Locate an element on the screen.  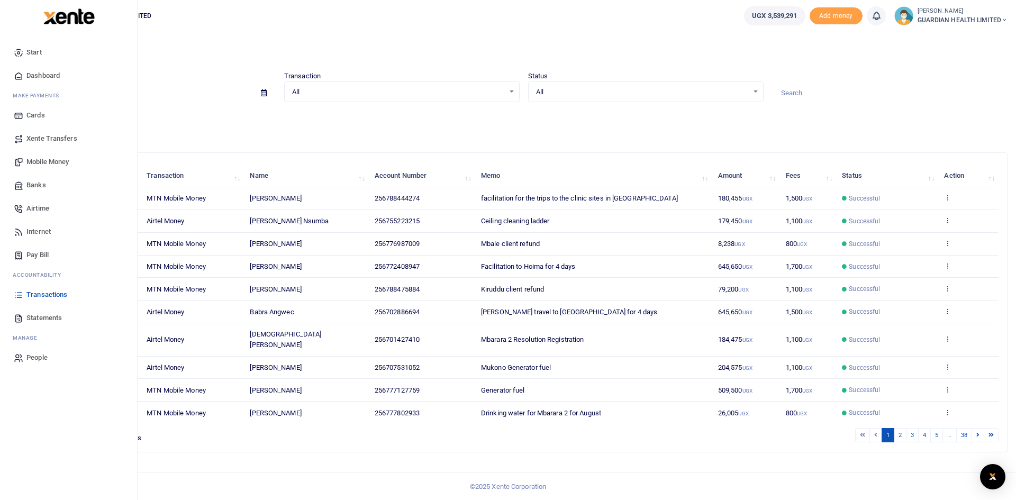
span: ake Payments is located at coordinates (39, 95).